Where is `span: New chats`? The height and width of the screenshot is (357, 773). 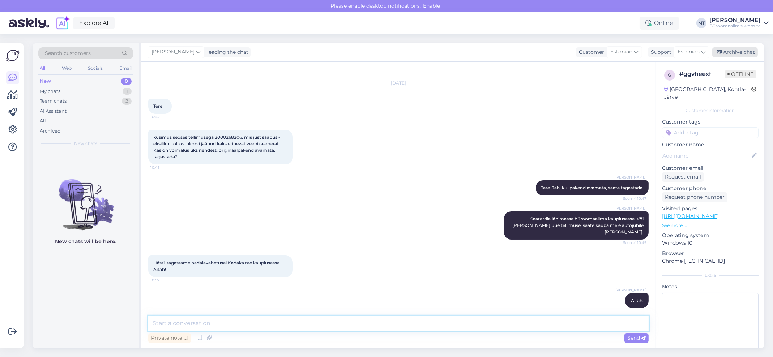 span: New chats is located at coordinates (86, 144).